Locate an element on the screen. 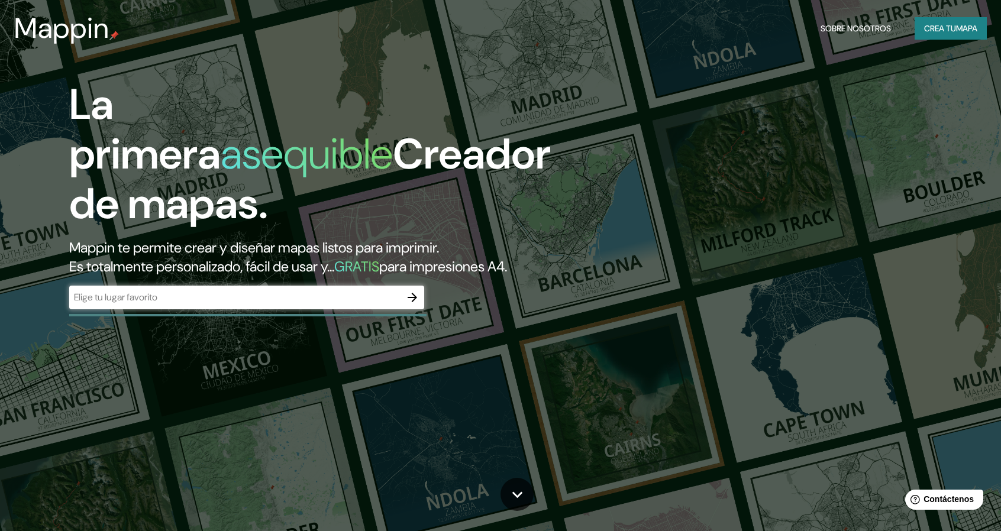  font: Sobre nosotros is located at coordinates (855, 28).